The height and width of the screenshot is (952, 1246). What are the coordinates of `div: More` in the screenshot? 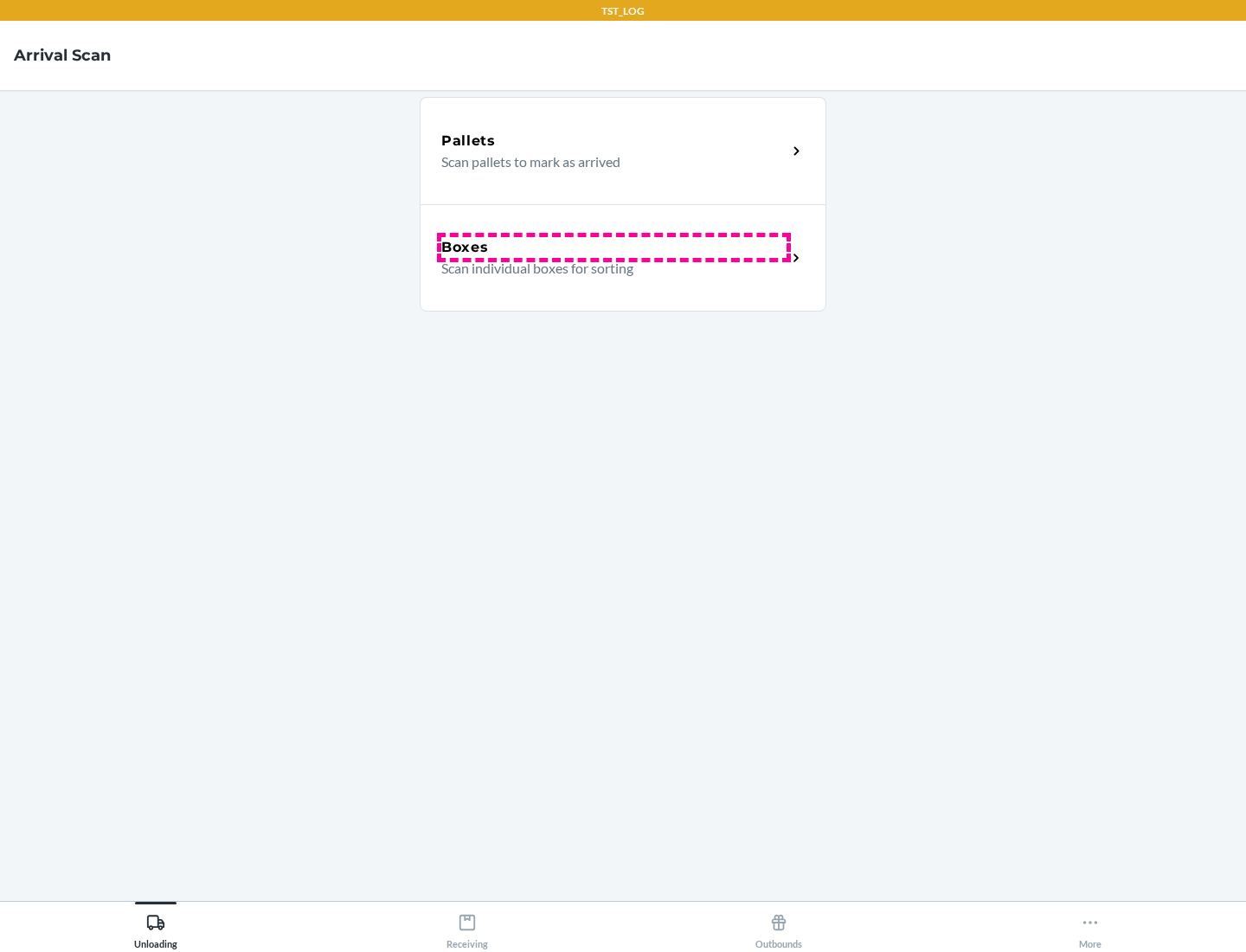 It's located at (1090, 927).